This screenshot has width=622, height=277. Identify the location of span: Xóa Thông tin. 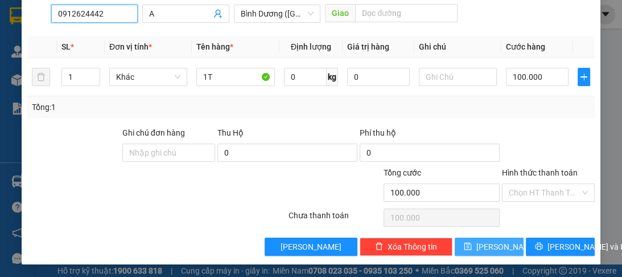
(412, 247).